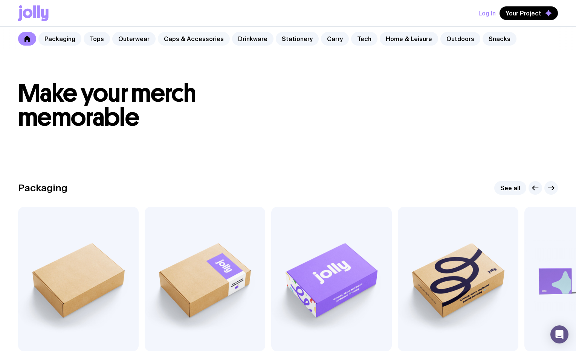 The image size is (576, 351). What do you see at coordinates (60, 39) in the screenshot?
I see `a: Packaging` at bounding box center [60, 39].